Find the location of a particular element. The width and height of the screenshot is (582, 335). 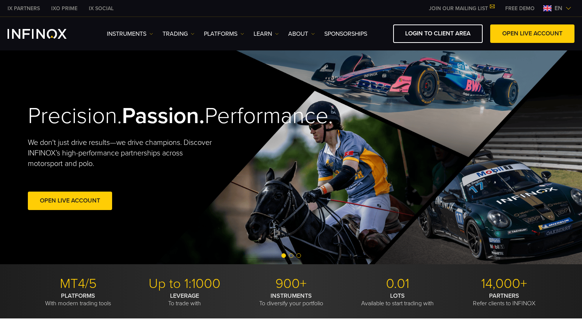

a: LOGIN TO CLIENT AREA is located at coordinates (438, 34).